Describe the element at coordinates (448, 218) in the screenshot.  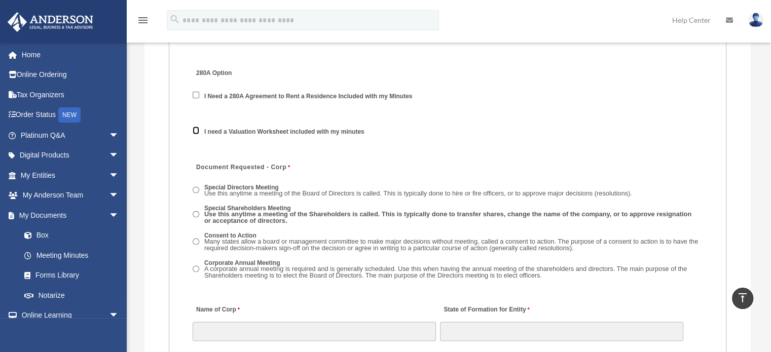
I see `span: Use this anytime a meeting of the Shareholders is called. This is typically done to transfer shar...` at that location.